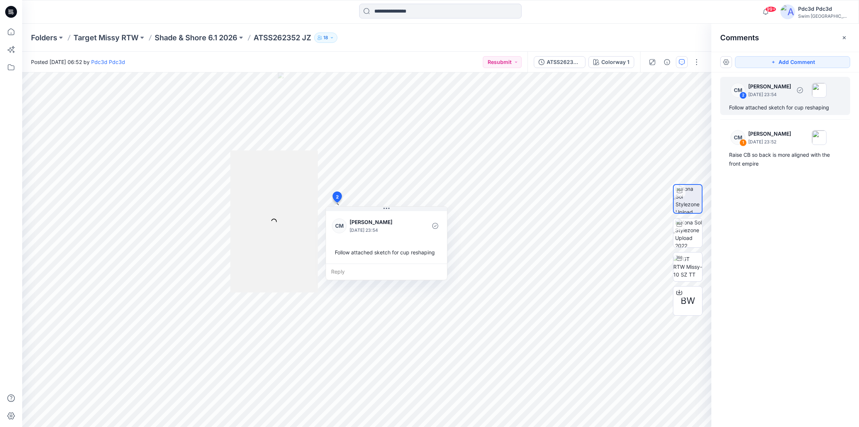 This screenshot has height=427, width=859. What do you see at coordinates (616, 62) in the screenshot?
I see `div: Colorway 1` at bounding box center [616, 62].